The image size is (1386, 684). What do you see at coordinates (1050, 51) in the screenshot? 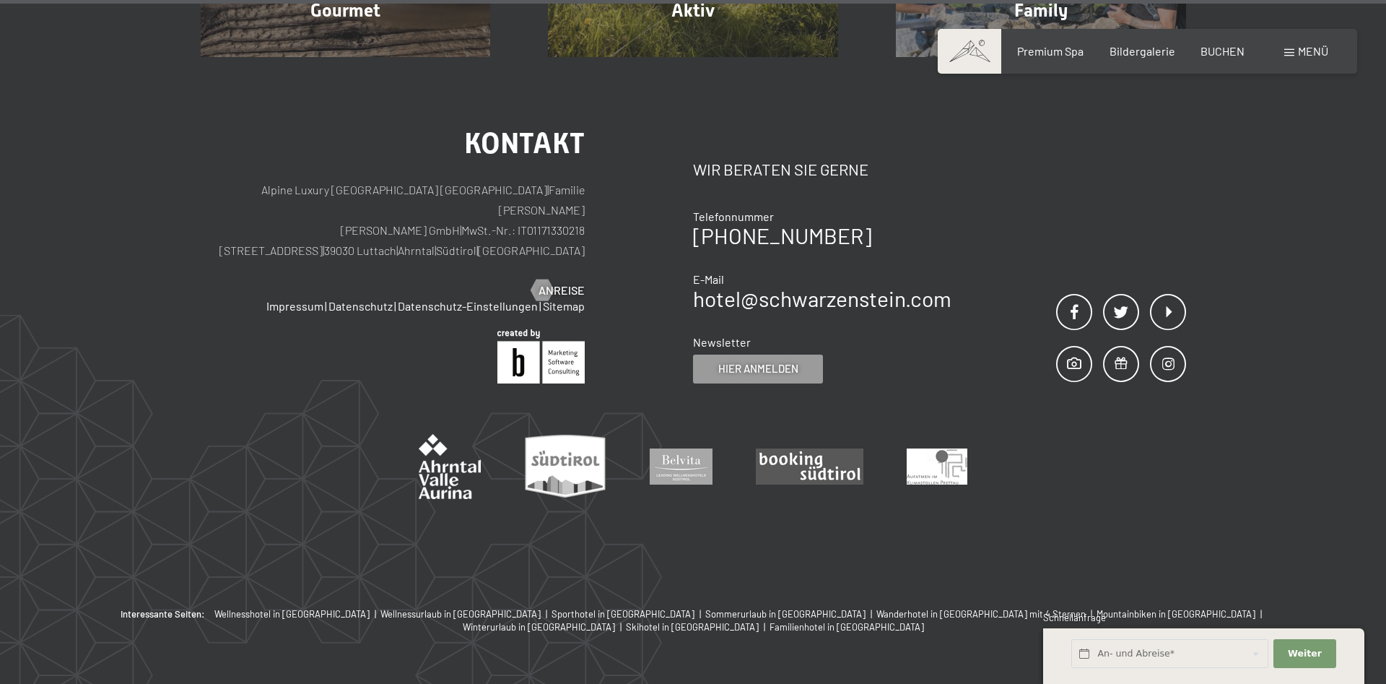
I see `a: Premium Spa` at bounding box center [1050, 51].